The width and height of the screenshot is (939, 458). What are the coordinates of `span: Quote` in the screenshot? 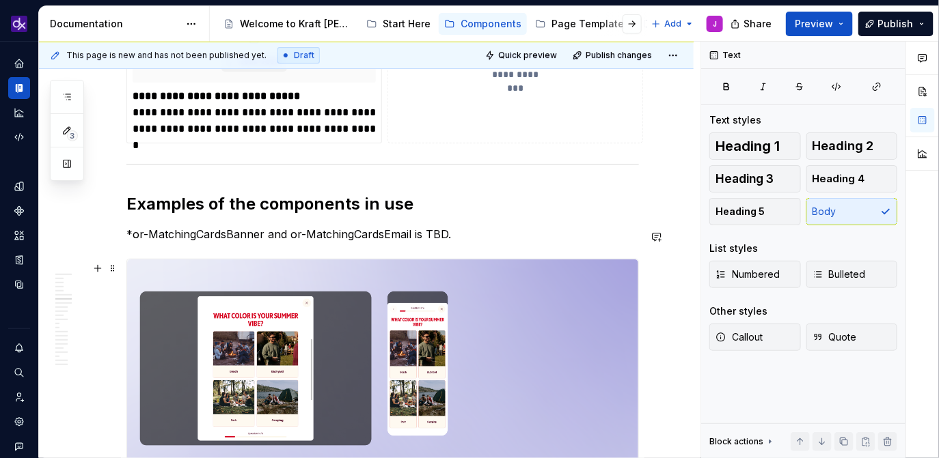 It's located at (834, 338).